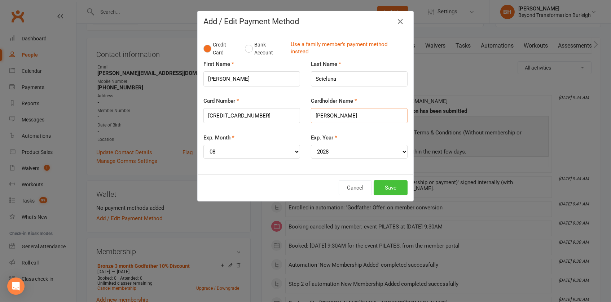 This screenshot has width=611, height=302. I want to click on div: Open Intercom Messenger, so click(16, 286).